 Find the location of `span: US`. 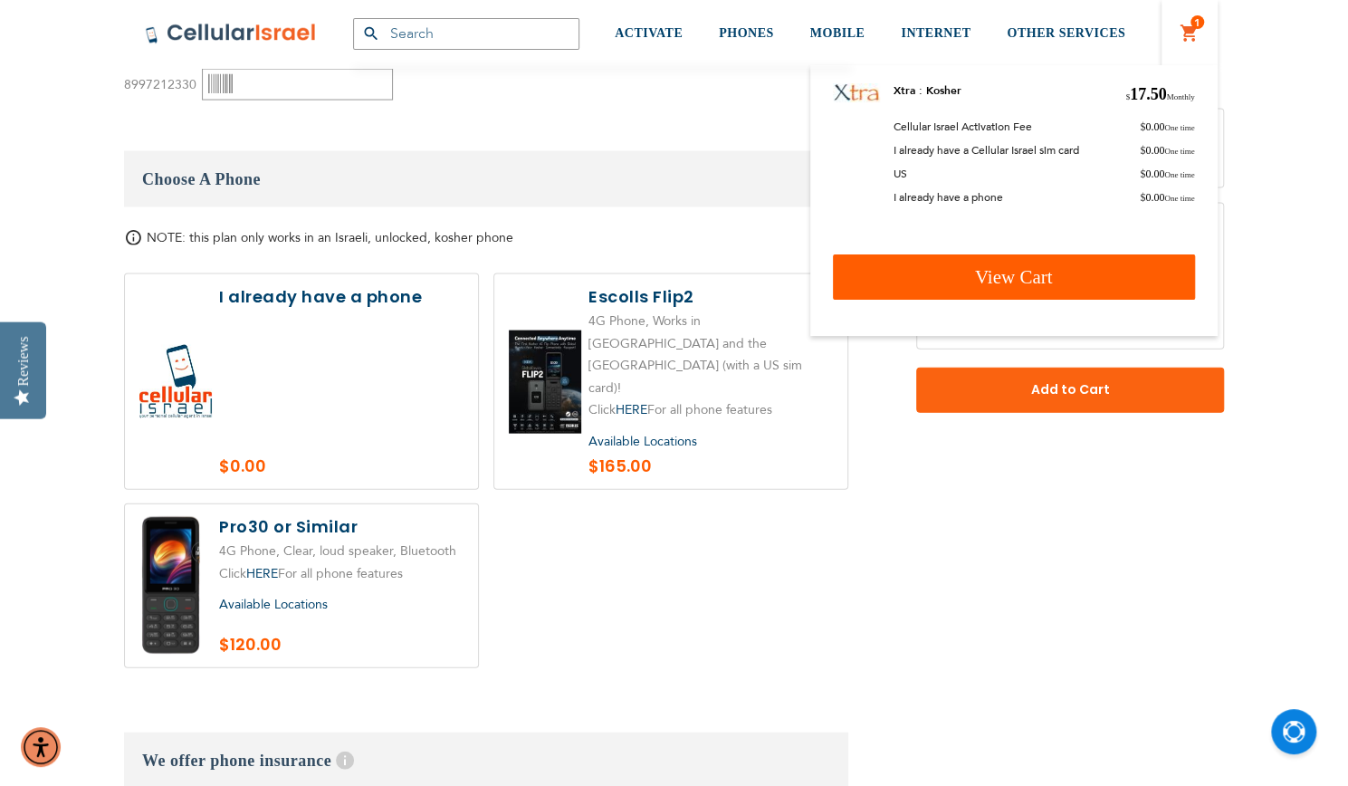

span: US is located at coordinates (900, 174).